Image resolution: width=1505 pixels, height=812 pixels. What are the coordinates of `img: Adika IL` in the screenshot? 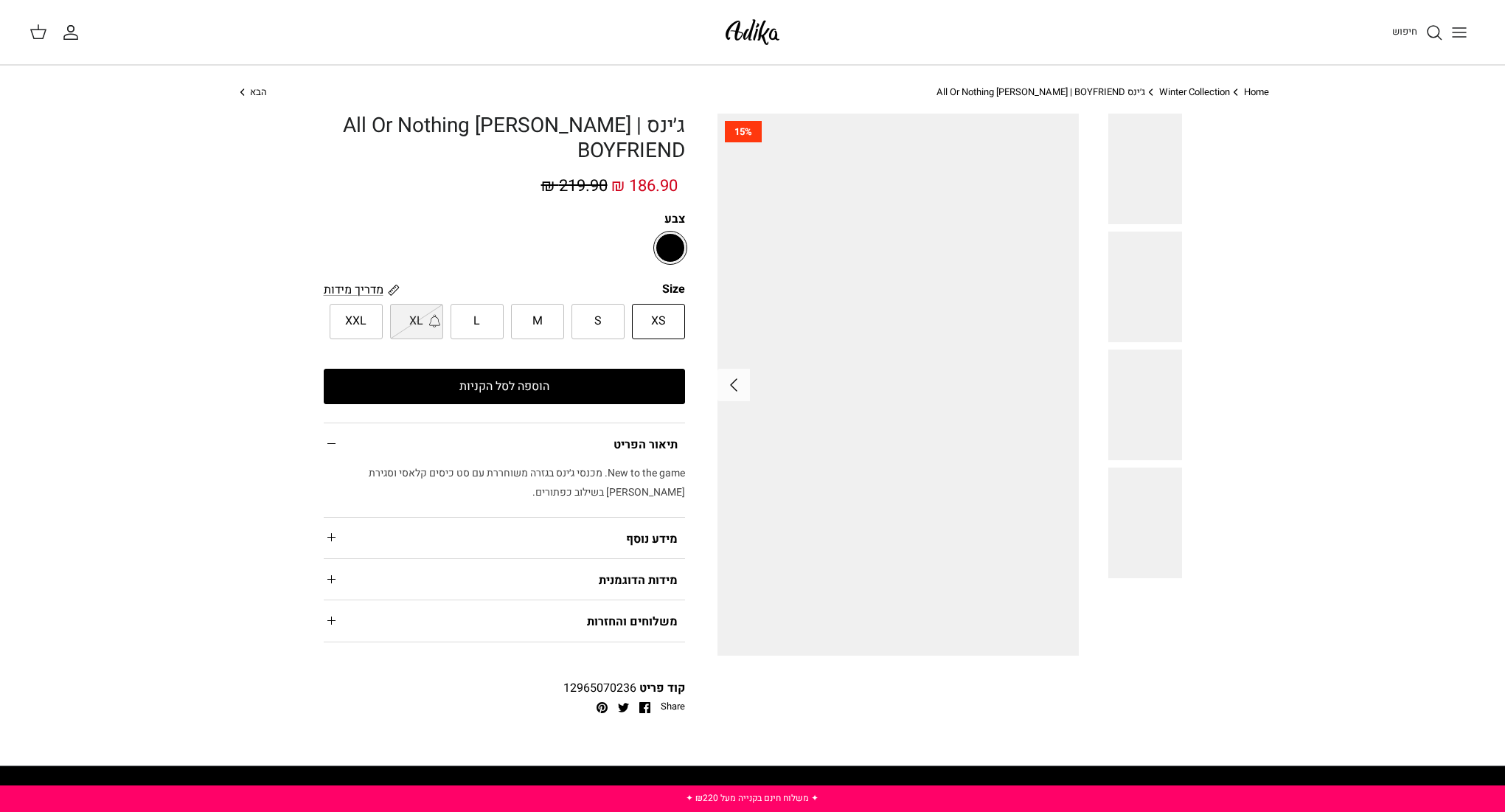 It's located at (752, 32).